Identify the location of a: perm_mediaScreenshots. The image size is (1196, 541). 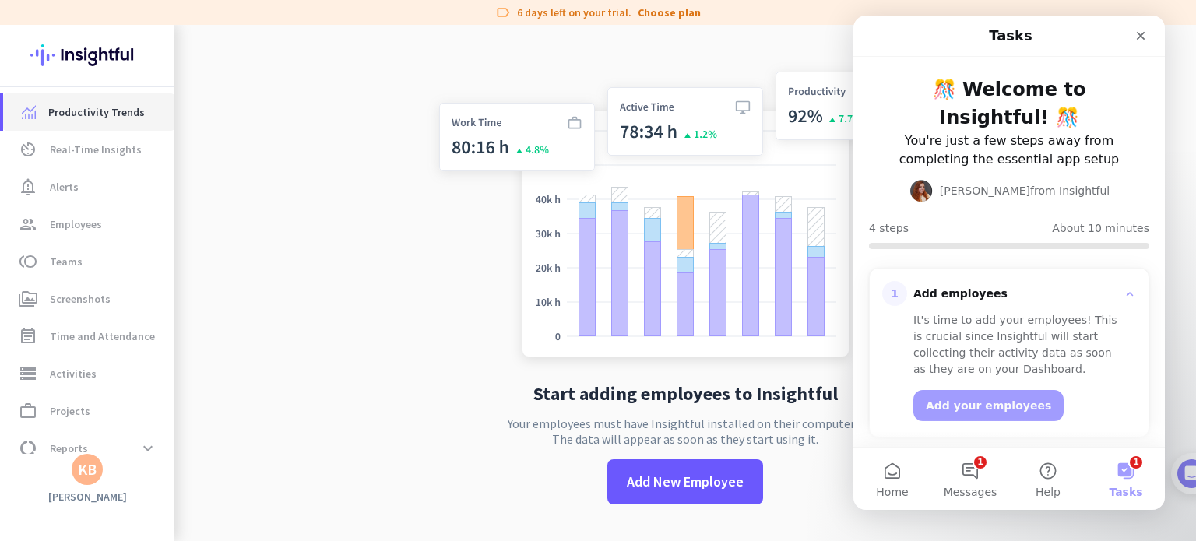
(89, 299).